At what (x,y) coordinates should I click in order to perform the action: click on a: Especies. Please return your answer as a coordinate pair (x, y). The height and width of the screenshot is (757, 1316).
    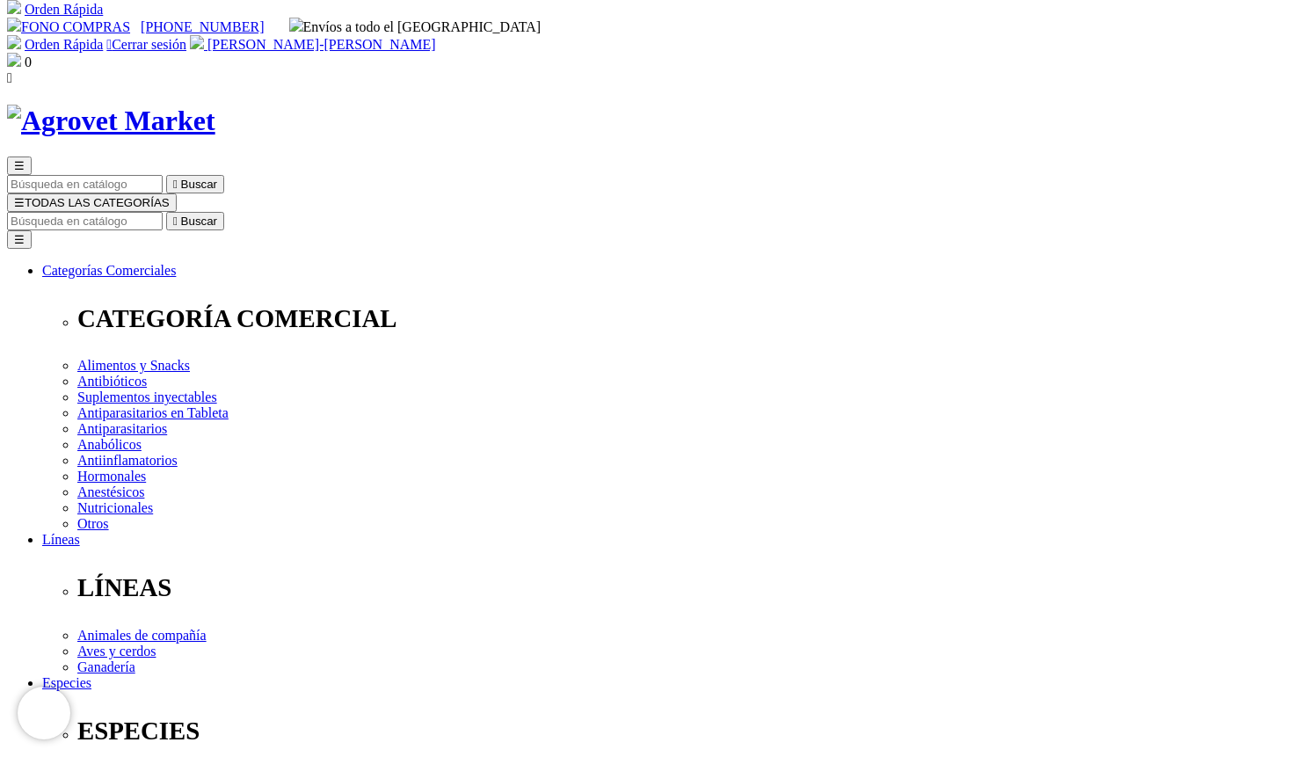
    Looking at the image, I should click on (67, 682).